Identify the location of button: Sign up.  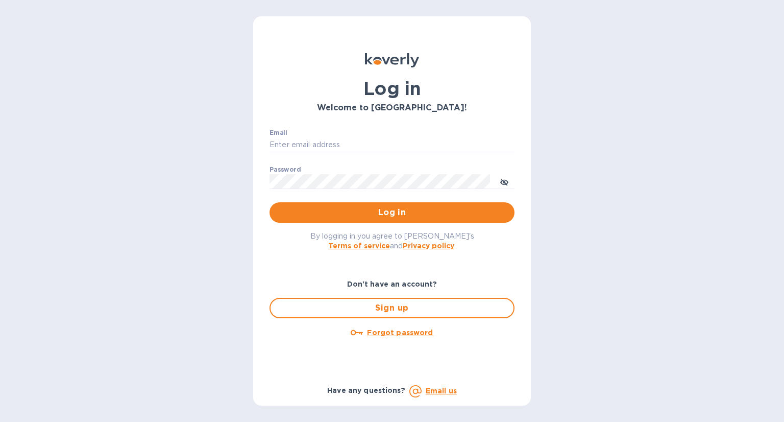
(392, 308).